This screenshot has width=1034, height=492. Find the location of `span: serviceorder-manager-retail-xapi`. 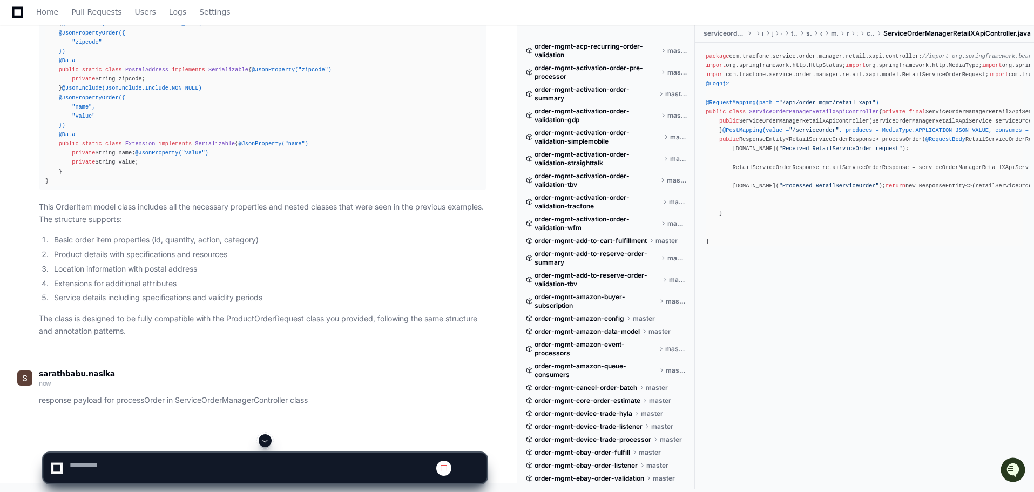

span: serviceorder-manager-retail-xapi is located at coordinates (724, 33).